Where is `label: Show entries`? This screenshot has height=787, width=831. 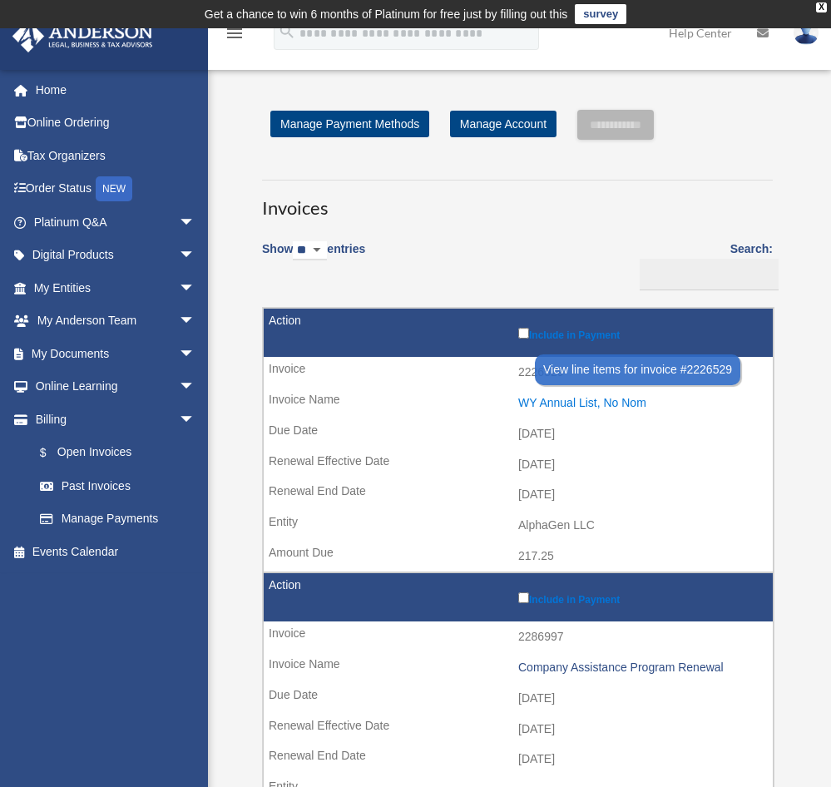
label: Show entries is located at coordinates (314, 258).